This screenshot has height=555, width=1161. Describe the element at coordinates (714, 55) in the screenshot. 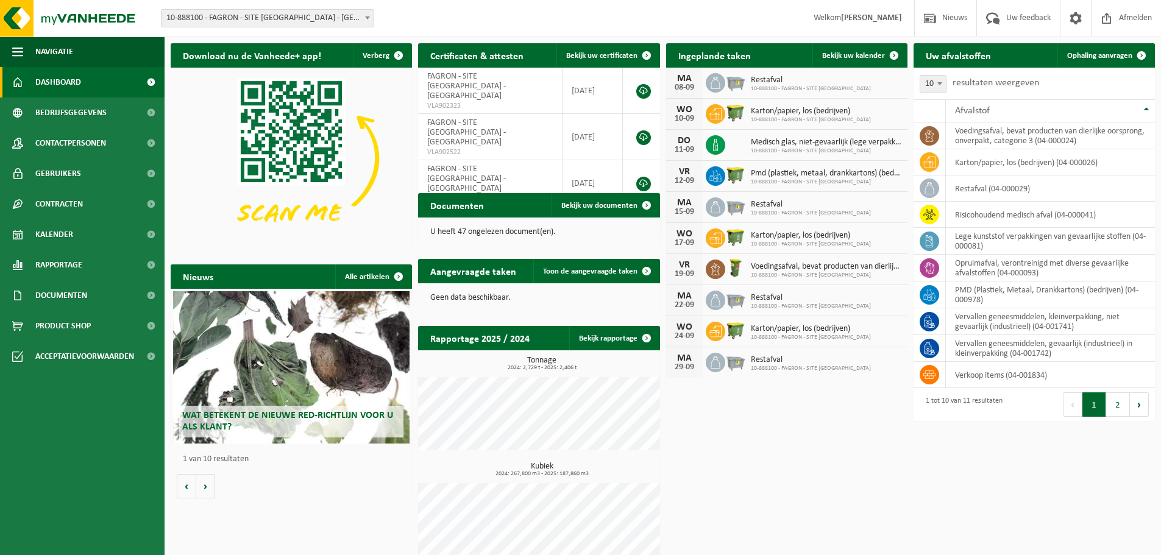

I see `h2: Ingeplande taken` at that location.